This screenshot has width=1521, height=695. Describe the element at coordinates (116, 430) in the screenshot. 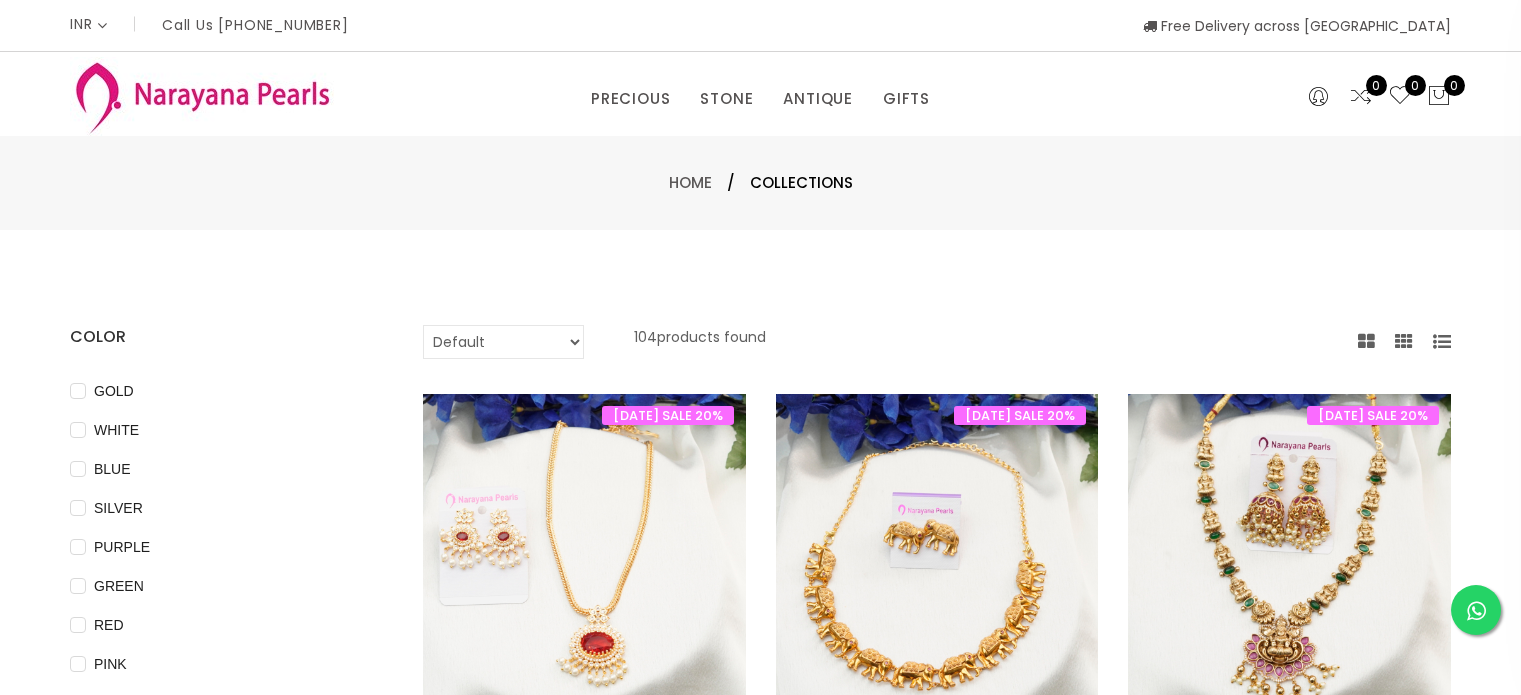

I see `span: WHITE` at that location.